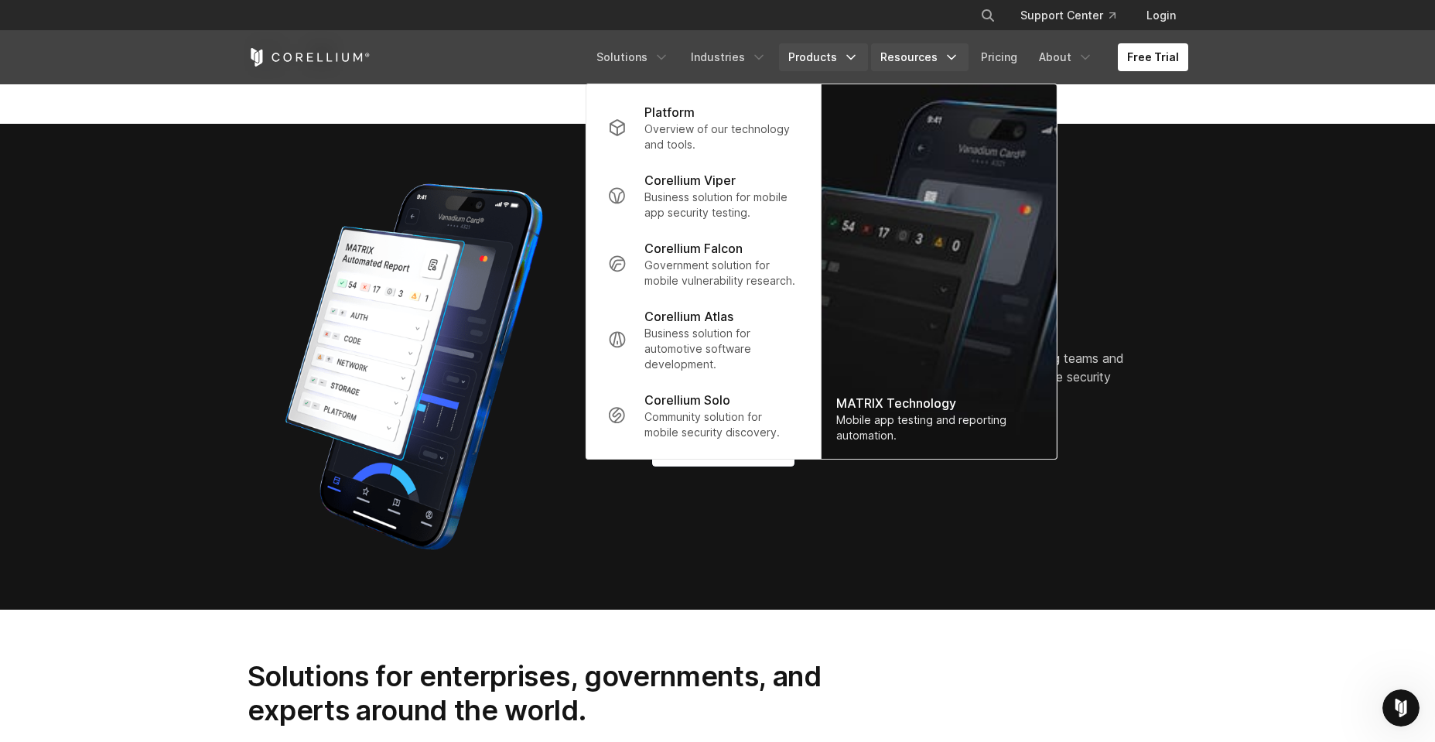  What do you see at coordinates (702, 128) in the screenshot?
I see `a: Platform Overview of our technology and tools.` at bounding box center [702, 128].